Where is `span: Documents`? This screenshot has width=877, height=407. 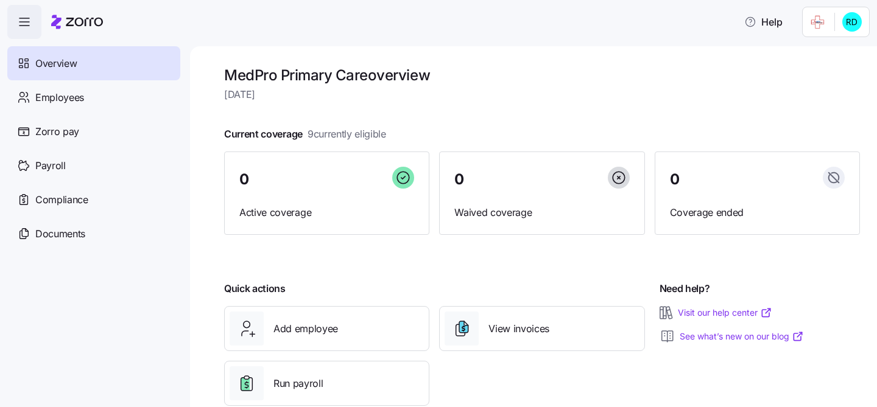
span: Documents is located at coordinates (60, 234).